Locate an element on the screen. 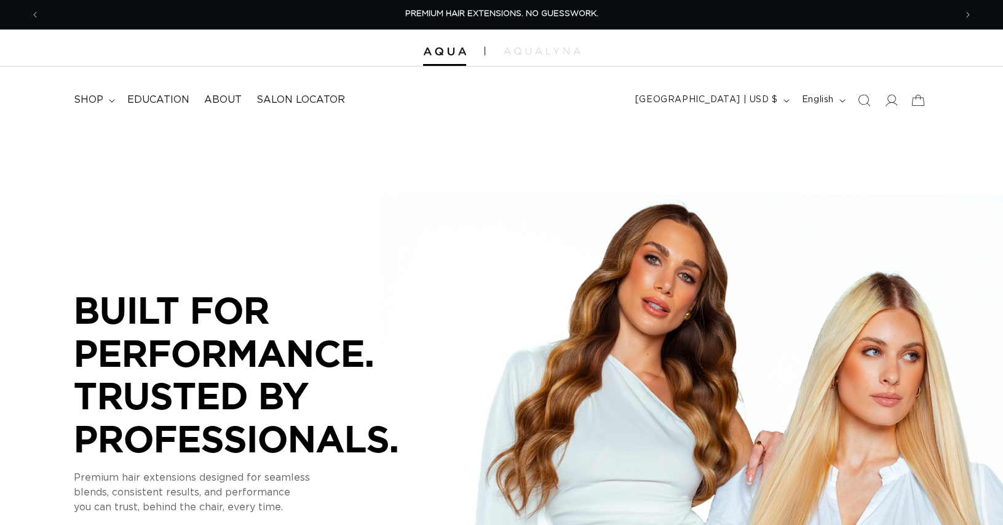 This screenshot has width=1003, height=525. button: English is located at coordinates (823, 100).